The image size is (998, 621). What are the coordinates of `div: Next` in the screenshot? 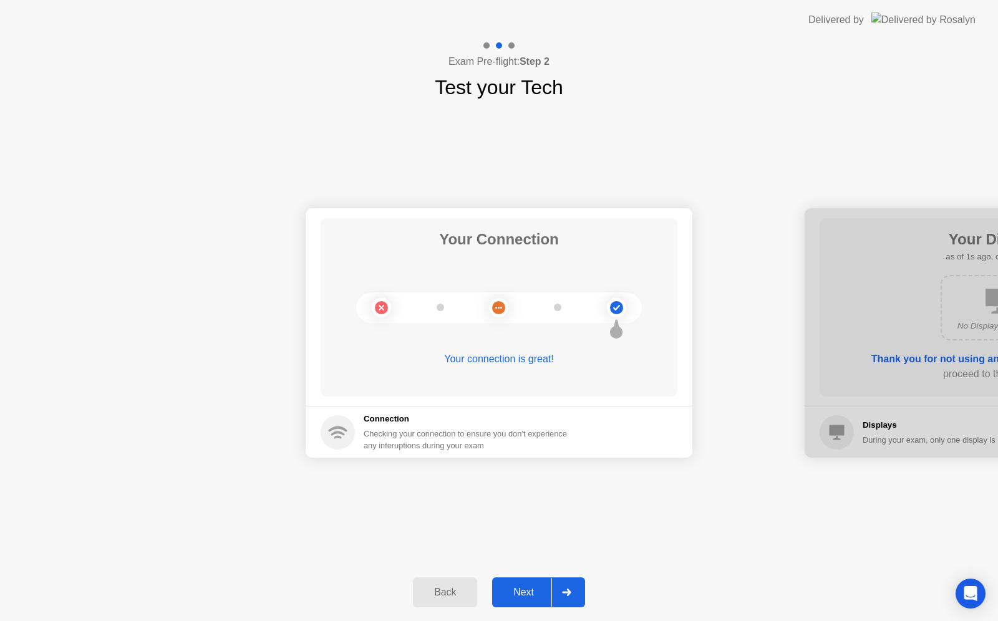 It's located at (523, 593).